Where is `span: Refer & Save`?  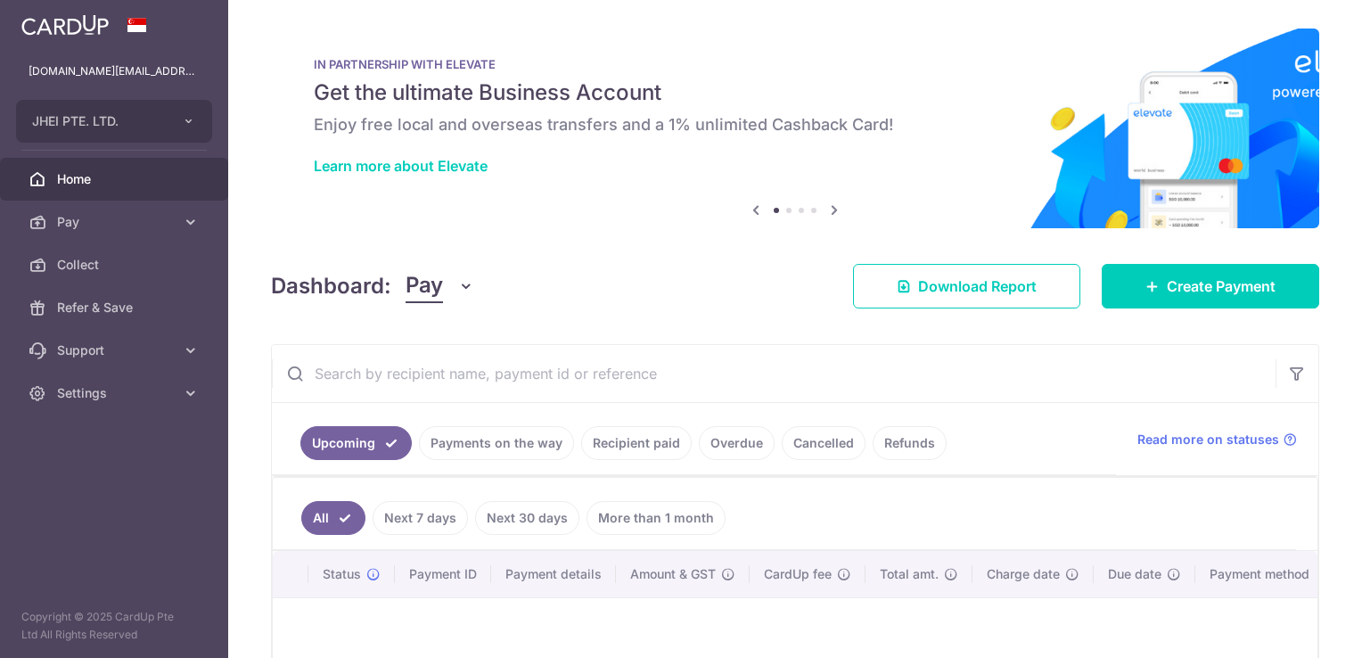
span: Refer & Save is located at coordinates (116, 308).